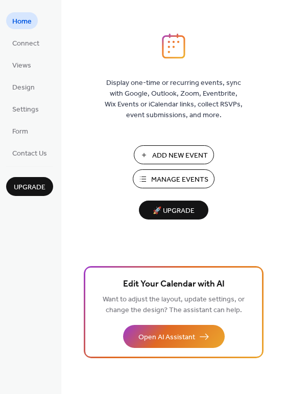 The image size is (286, 394). Describe the element at coordinates (22, 21) in the screenshot. I see `span: Home` at that location.